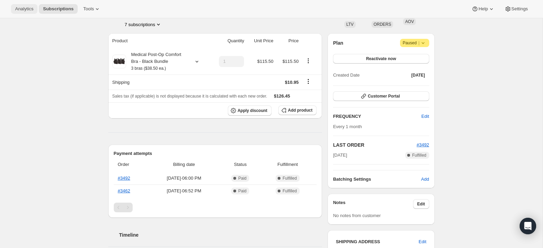 The image size is (543, 248). I want to click on button: Tools, so click(92, 9).